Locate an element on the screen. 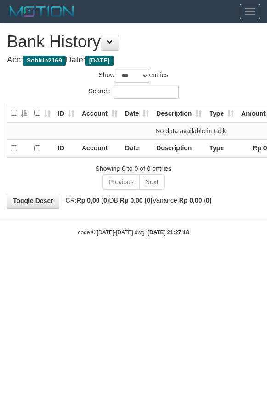  input: Search: is located at coordinates (146, 92).